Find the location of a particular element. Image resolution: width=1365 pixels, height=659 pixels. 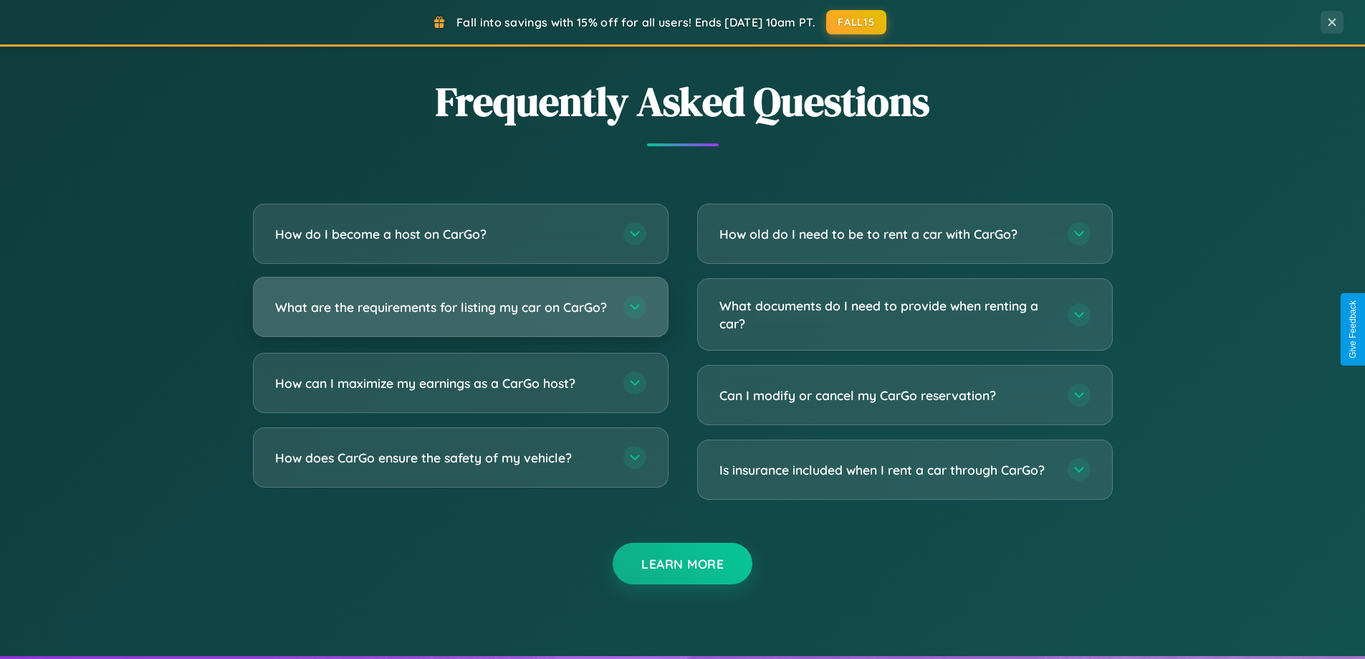

h3: How old do I need to be to rent a car with CarGo? is located at coordinates (887, 234).